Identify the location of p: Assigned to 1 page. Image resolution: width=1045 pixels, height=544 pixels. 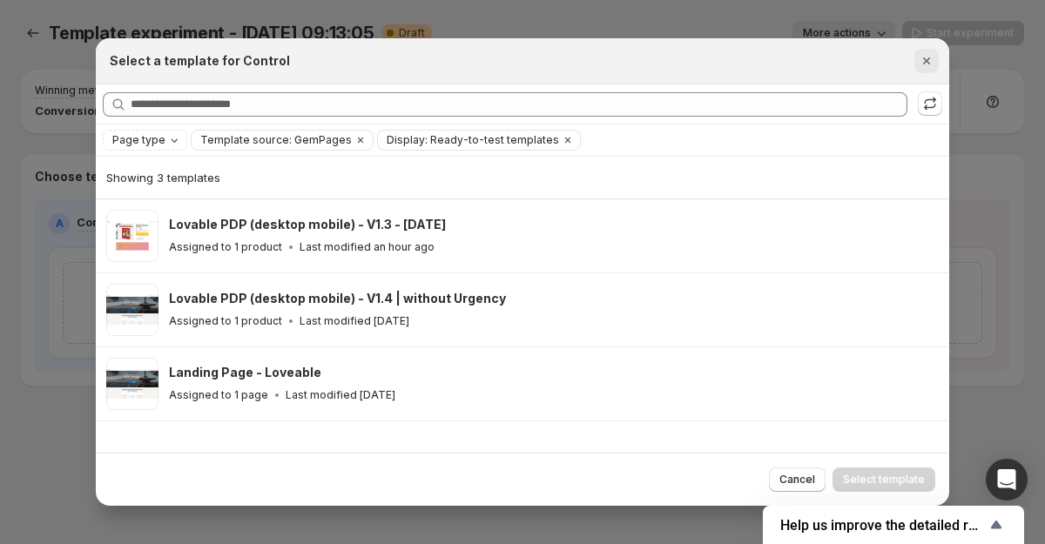
(219, 395).